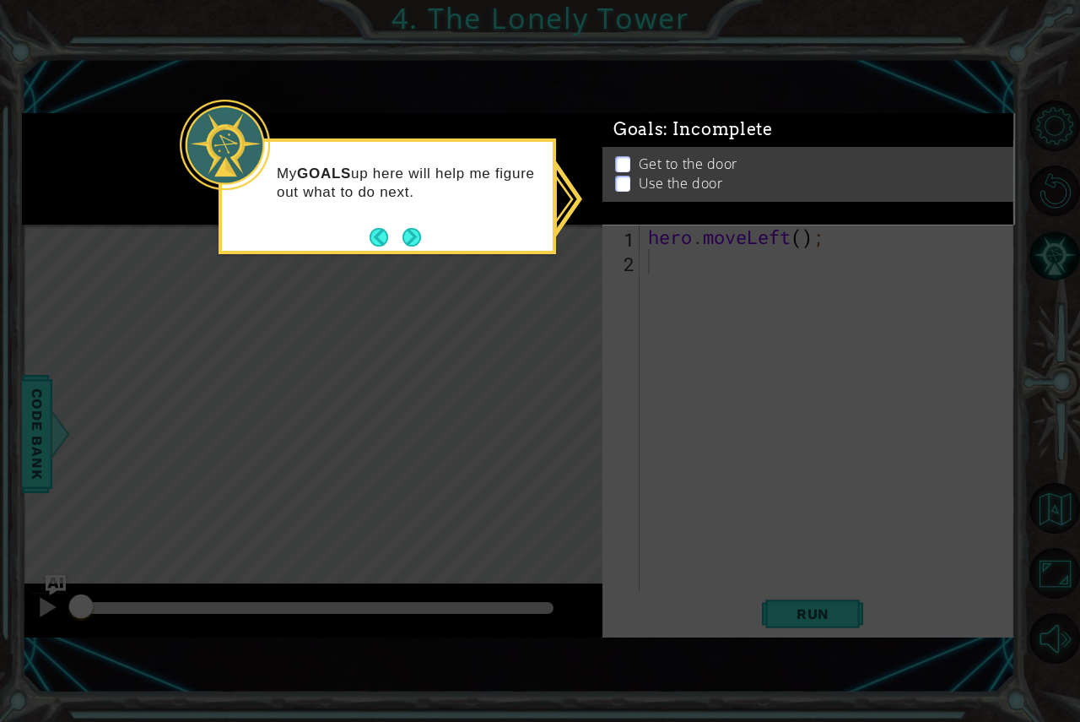 This screenshot has width=1080, height=722. Describe the element at coordinates (717, 129) in the screenshot. I see `span: : Incomplete` at that location.